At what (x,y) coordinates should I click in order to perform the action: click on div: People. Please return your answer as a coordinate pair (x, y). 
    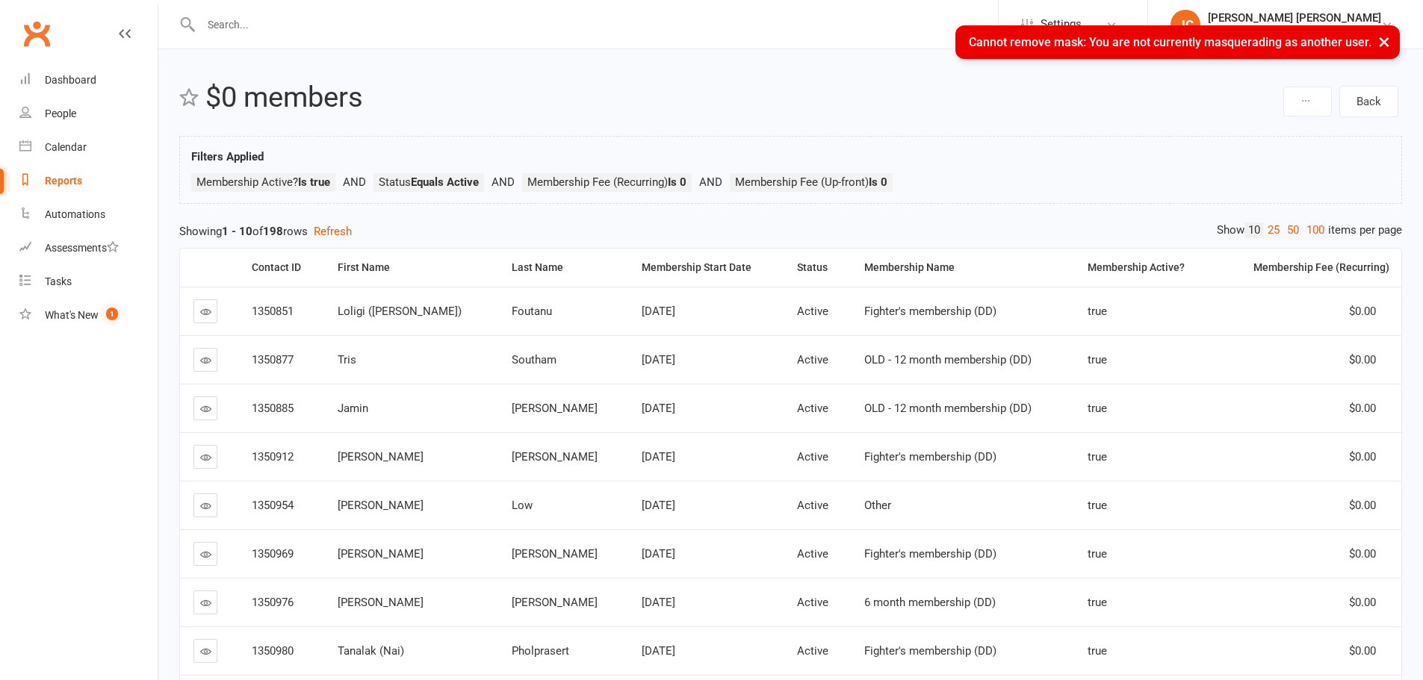
    Looking at the image, I should click on (60, 114).